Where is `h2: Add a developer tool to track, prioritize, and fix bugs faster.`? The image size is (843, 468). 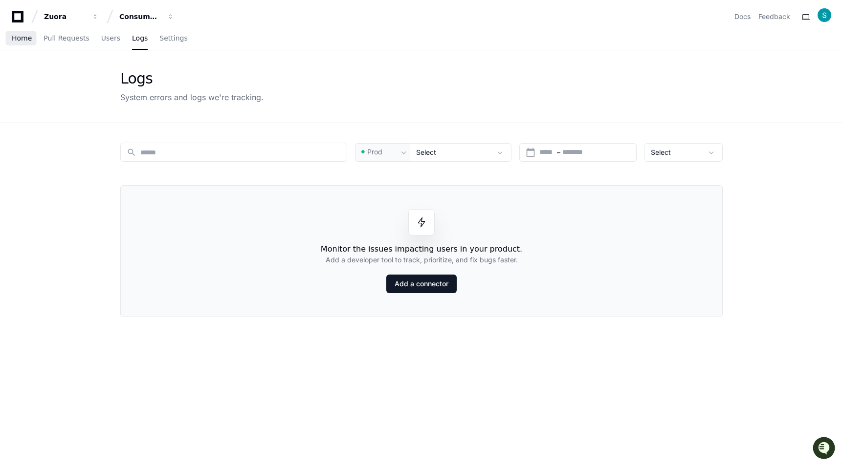 h2: Add a developer tool to track, prioritize, and fix bugs faster. is located at coordinates (421, 260).